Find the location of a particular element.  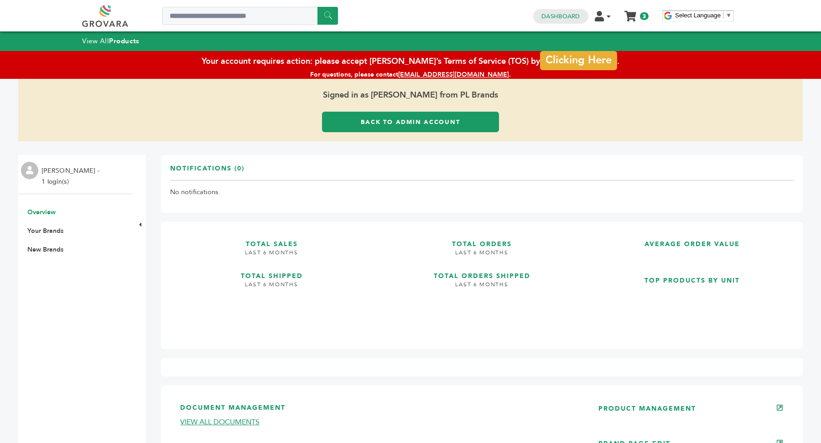

span: Select Language is located at coordinates (698, 15).